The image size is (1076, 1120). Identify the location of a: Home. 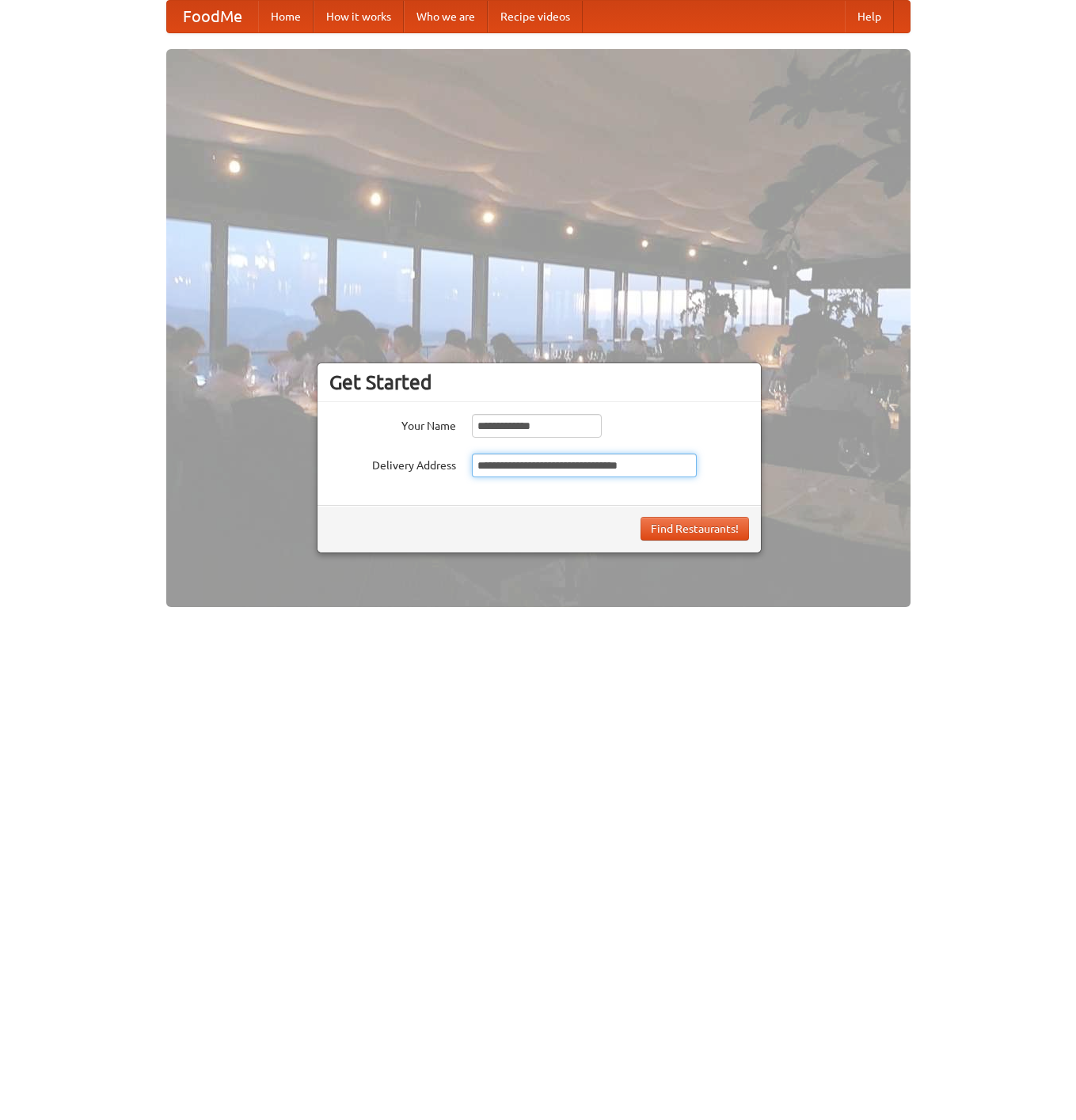
(286, 17).